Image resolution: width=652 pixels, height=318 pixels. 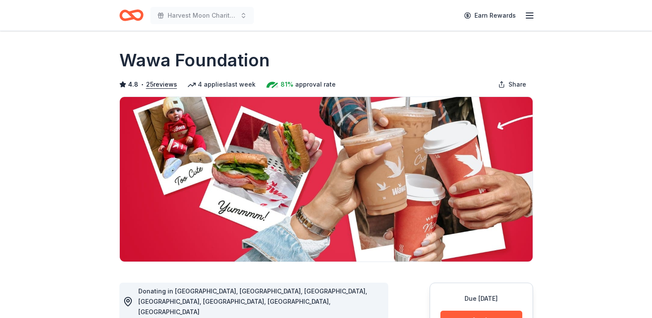 What do you see at coordinates (194, 60) in the screenshot?
I see `h1: Wawa Foundation` at bounding box center [194, 60].